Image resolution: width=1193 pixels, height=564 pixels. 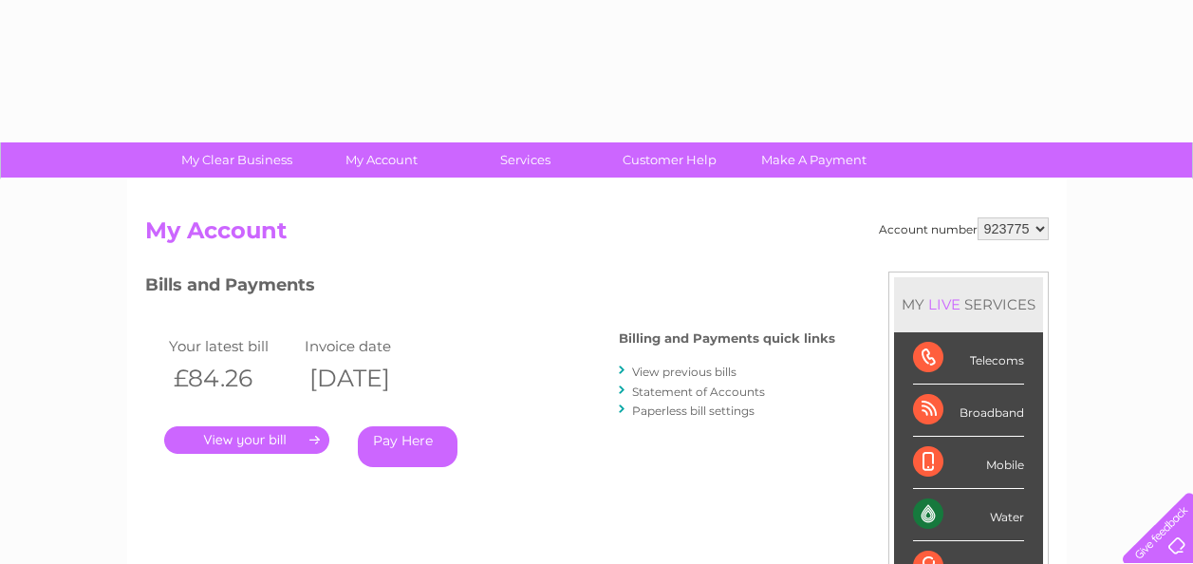 What do you see at coordinates (968, 410) in the screenshot?
I see `div: Broadband` at bounding box center [968, 410].